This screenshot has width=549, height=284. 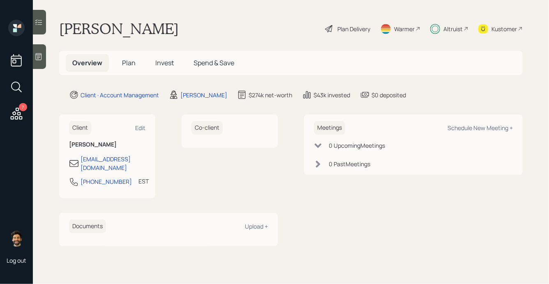 What do you see at coordinates (23, 107) in the screenshot?
I see `div: 7` at bounding box center [23, 107].